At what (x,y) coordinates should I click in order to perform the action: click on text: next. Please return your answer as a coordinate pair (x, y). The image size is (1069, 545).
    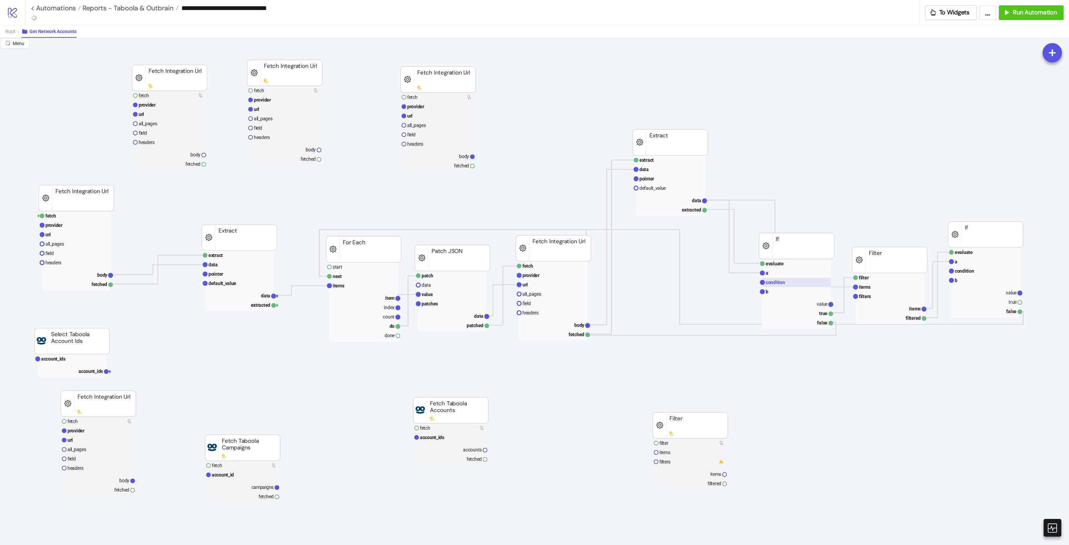
    Looking at the image, I should click on (337, 276).